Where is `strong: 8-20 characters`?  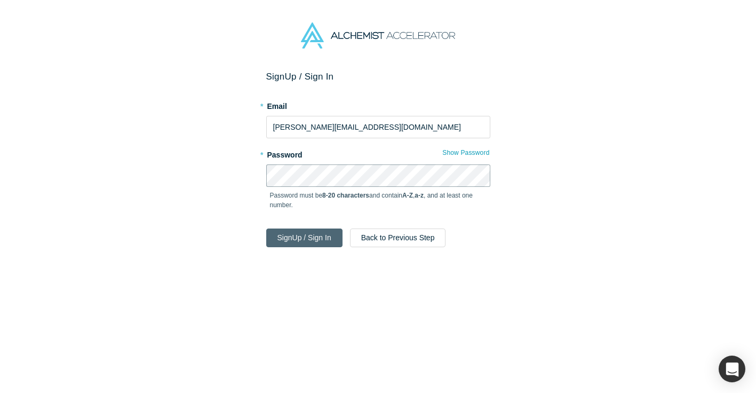
strong: 8-20 characters is located at coordinates (346, 195).